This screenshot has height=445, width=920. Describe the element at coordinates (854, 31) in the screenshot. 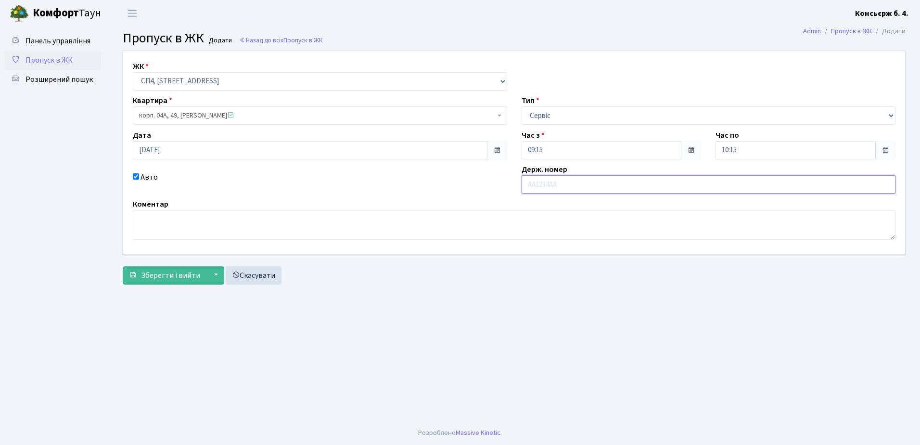

I see `nav: breadcrumb` at that location.